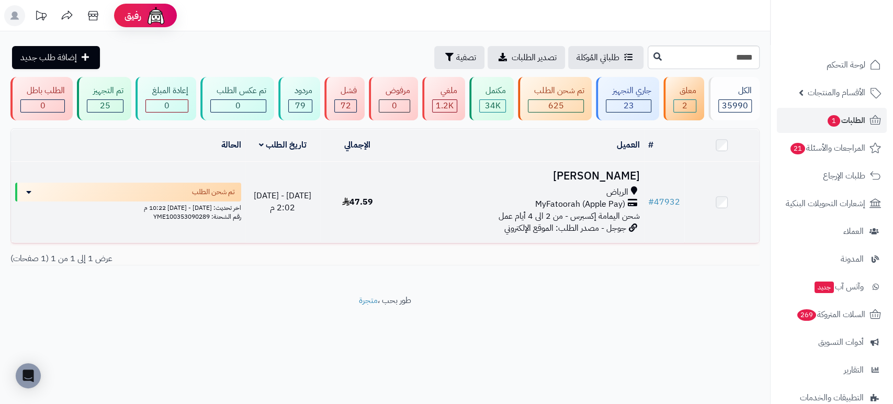 The height and width of the screenshot is (404, 893). I want to click on span: الرياض, so click(618, 192).